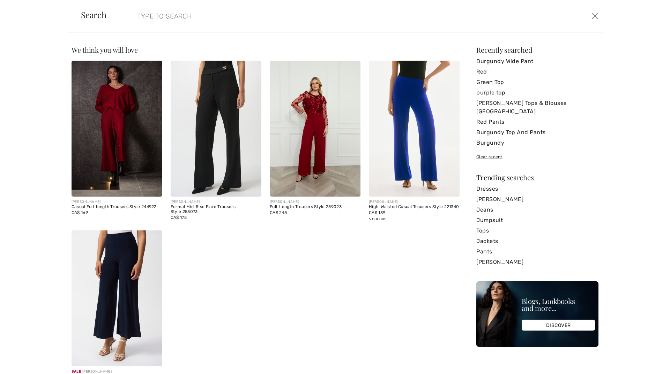 Image resolution: width=670 pixels, height=374 pixels. I want to click on img: Flare Full-Length Trousers Style 251017. Radiant red, so click(117, 299).